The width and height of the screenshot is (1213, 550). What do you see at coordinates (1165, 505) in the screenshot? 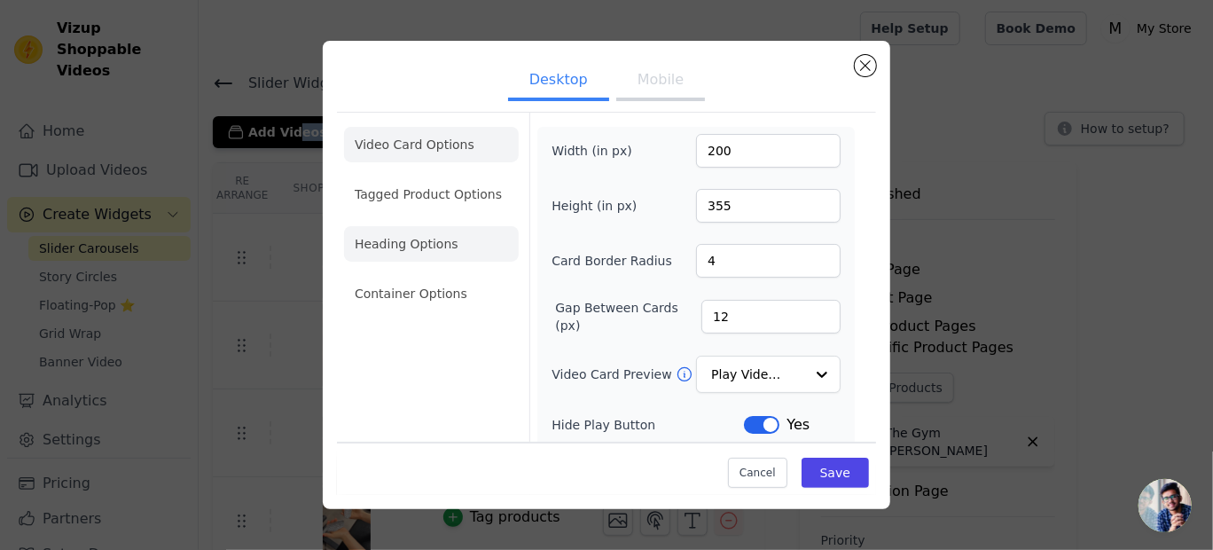
I see `a: Open chat` at bounding box center [1165, 505].